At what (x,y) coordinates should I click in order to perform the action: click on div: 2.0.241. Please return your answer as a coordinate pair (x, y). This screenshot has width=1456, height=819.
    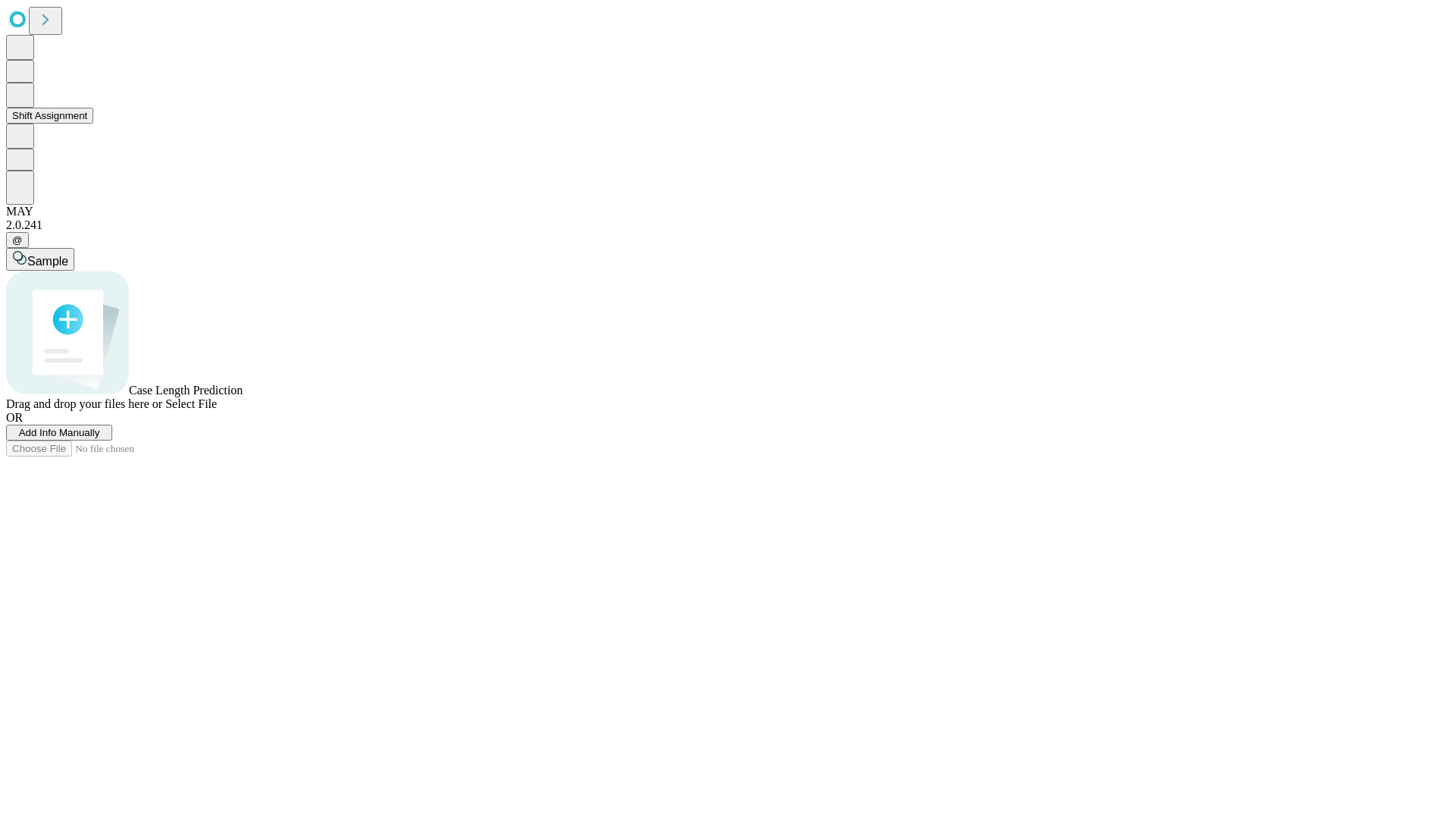
    Looking at the image, I should click on (728, 225).